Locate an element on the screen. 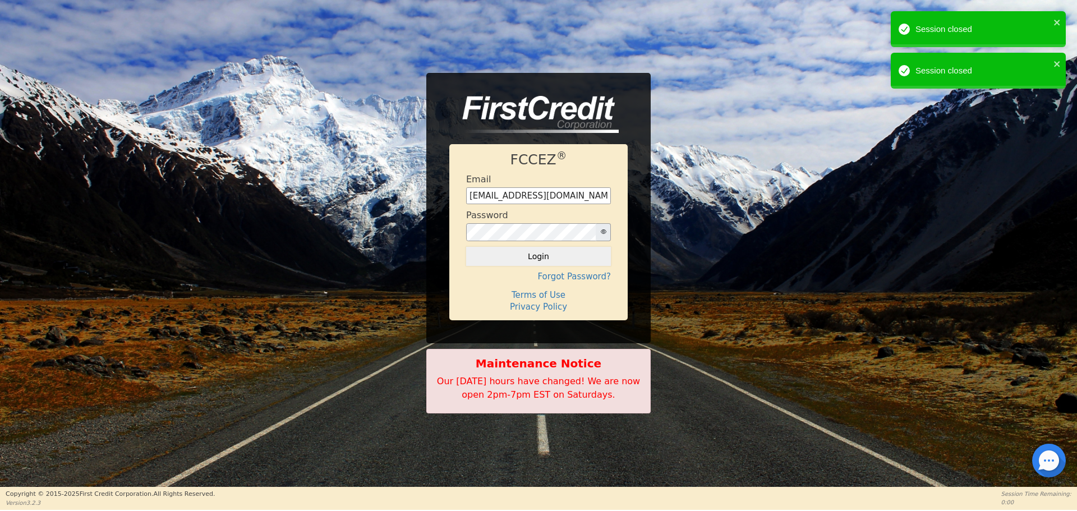 Image resolution: width=1077 pixels, height=511 pixels. h4: Password is located at coordinates (487, 215).